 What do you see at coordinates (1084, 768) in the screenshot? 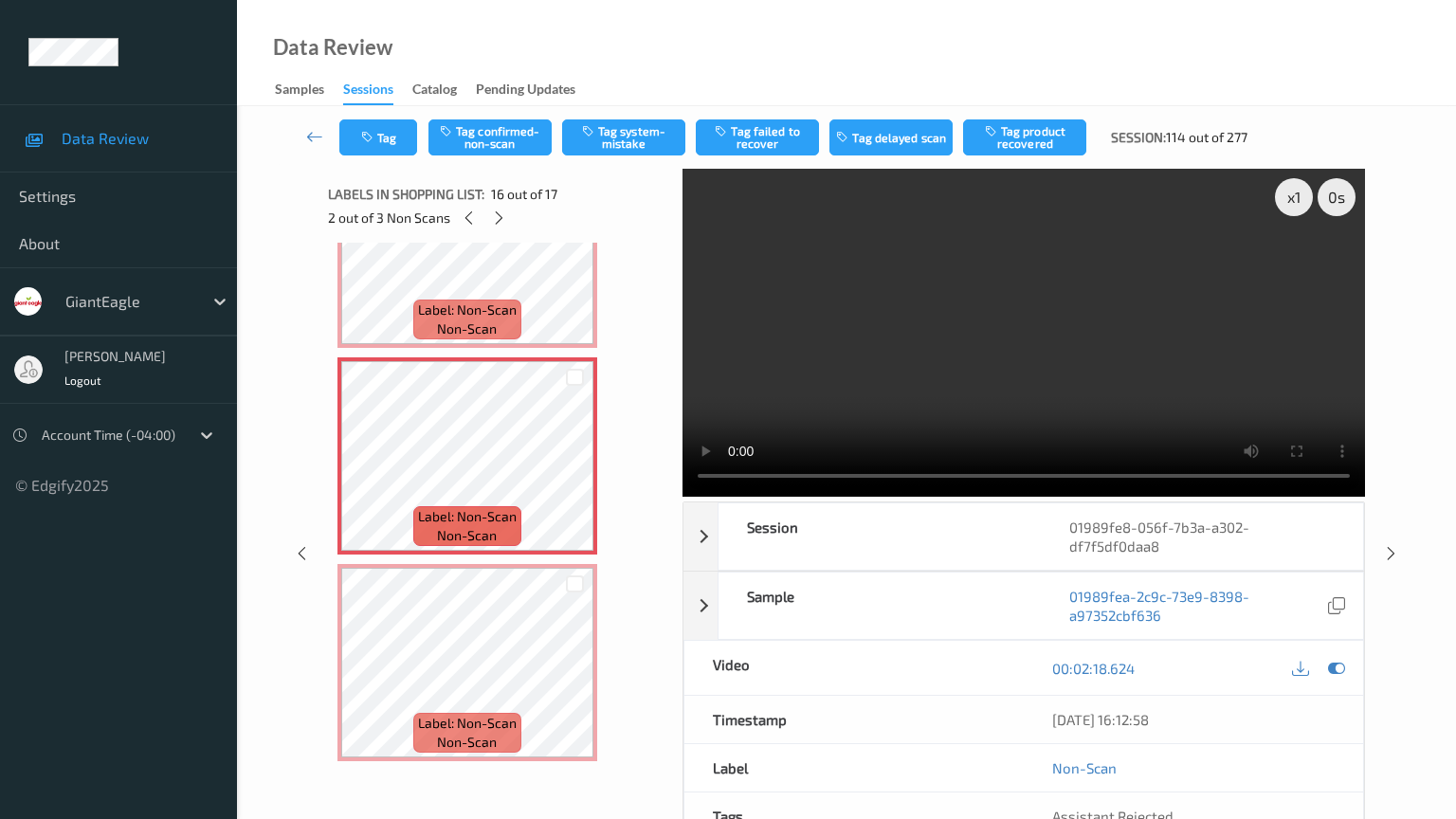
I see `a: Non-Scan` at bounding box center [1084, 768].